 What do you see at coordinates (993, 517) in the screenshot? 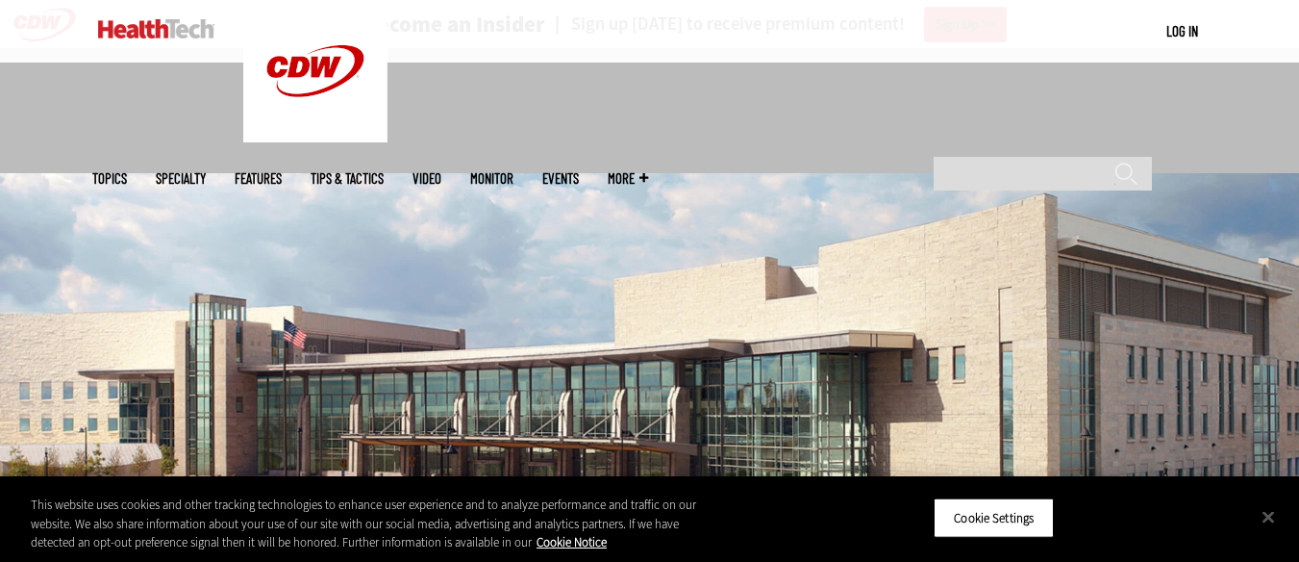
I see `button: Cookie Settings` at bounding box center [993, 517].